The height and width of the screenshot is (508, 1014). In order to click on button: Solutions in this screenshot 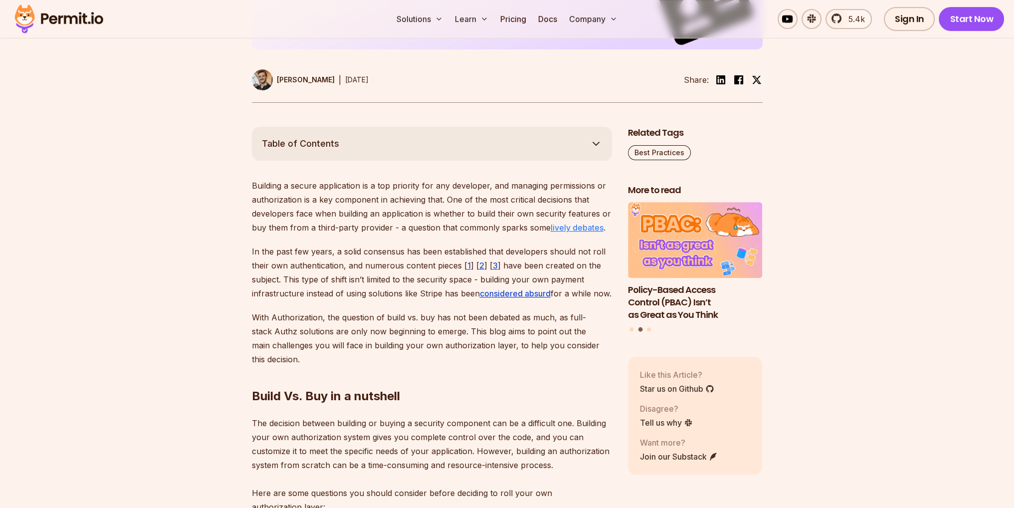, I will do `click(420, 19)`.